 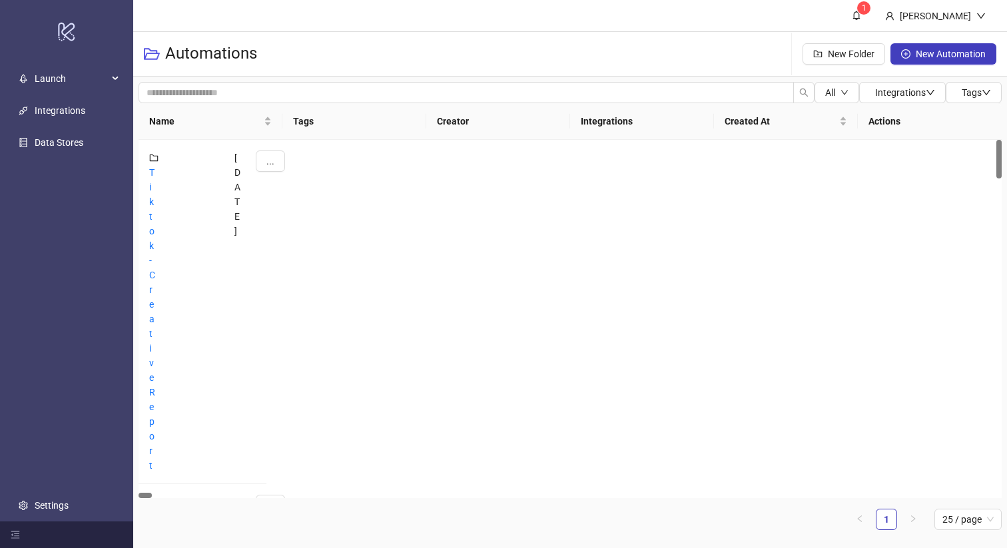 I want to click on span: menu-fold, so click(x=15, y=535).